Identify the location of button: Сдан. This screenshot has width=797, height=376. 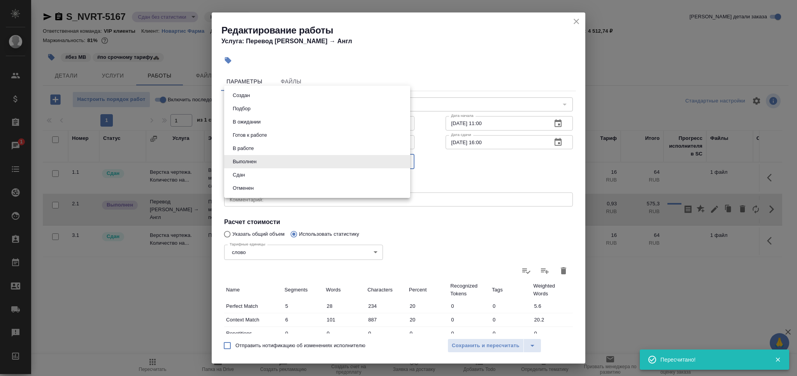
(239, 175).